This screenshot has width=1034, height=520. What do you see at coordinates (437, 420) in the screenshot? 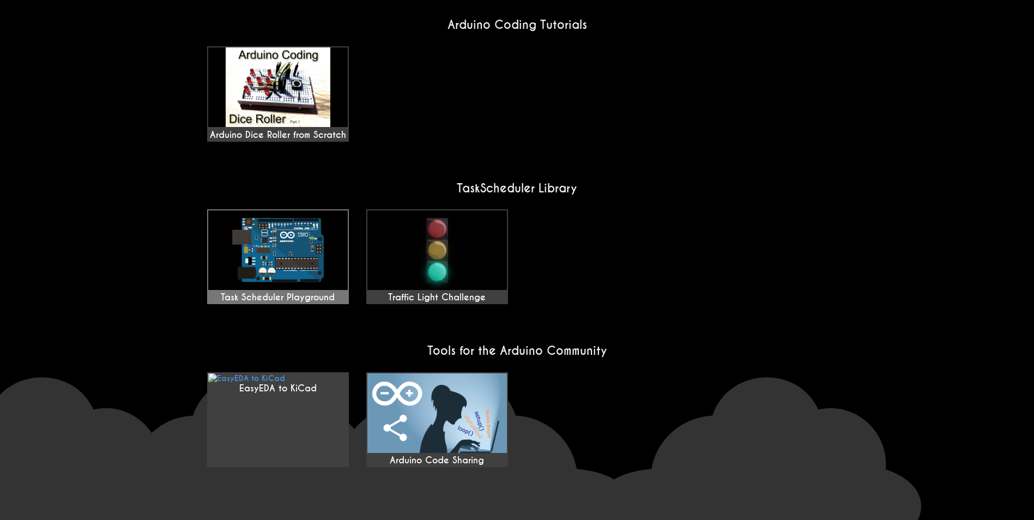
I see `a: Arduino Code Sharing` at bounding box center [437, 420].